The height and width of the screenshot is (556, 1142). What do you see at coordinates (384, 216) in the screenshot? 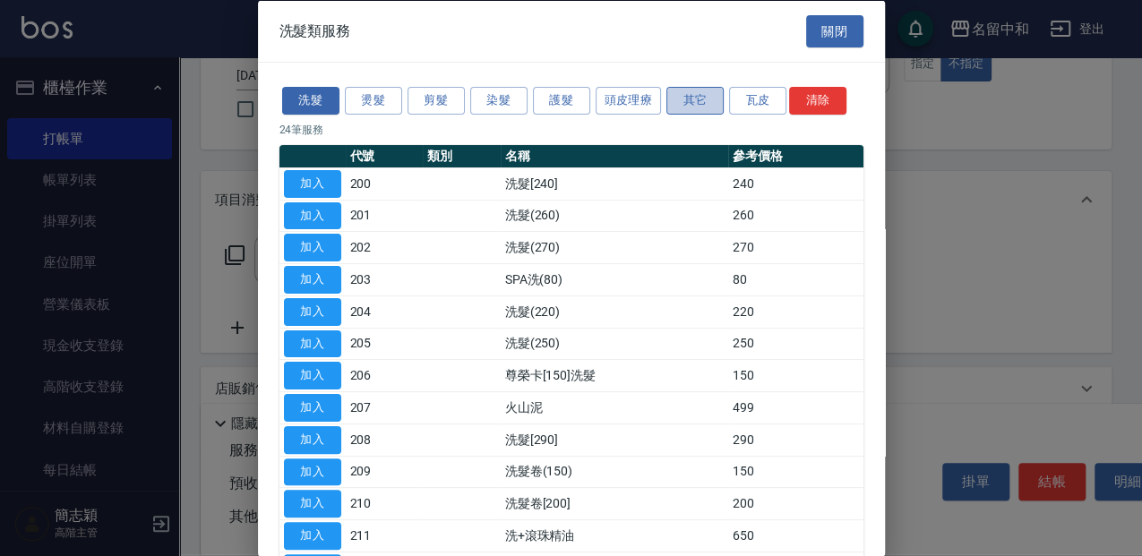
I see `td: 201` at bounding box center [384, 216].